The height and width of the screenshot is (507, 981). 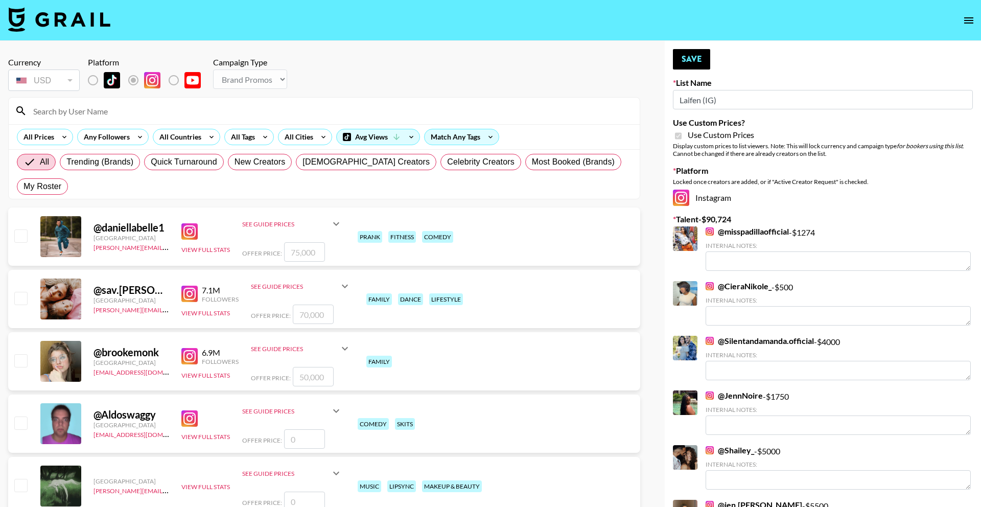 What do you see at coordinates (573, 162) in the screenshot?
I see `span: Most Booked (Brands)` at bounding box center [573, 162].